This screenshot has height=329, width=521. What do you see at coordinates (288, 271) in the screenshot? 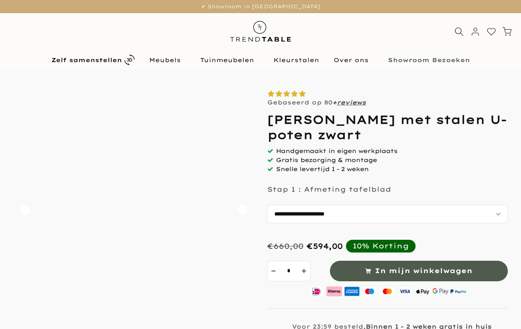
I see `input: Quantity` at bounding box center [288, 271].